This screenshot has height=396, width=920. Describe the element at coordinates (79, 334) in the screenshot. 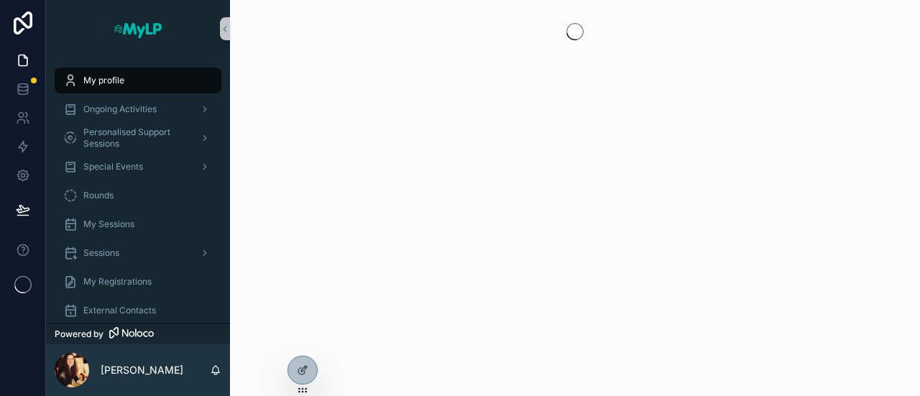

I see `span: Powered by` at that location.